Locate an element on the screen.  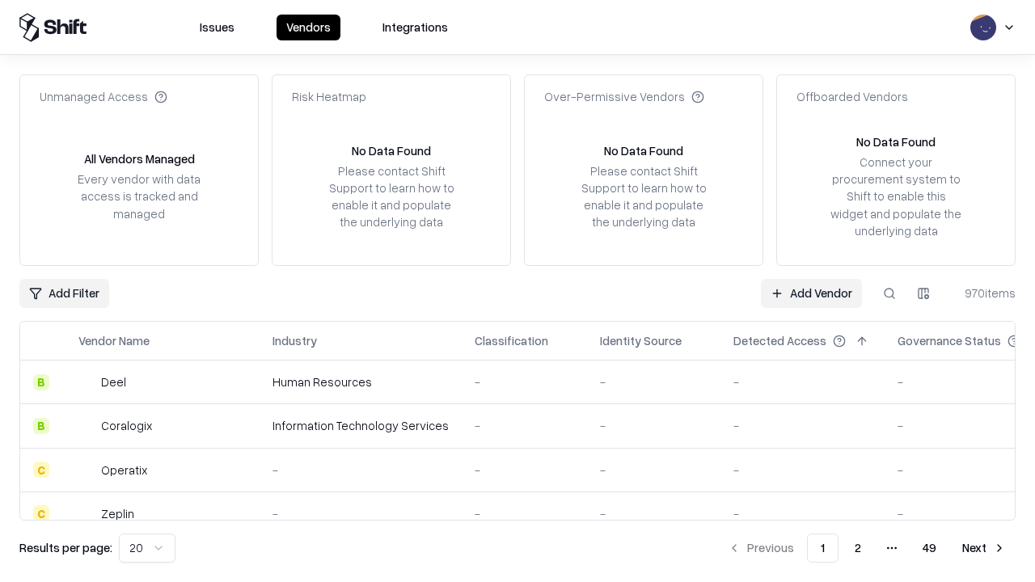
nav: pagination is located at coordinates (867, 548).